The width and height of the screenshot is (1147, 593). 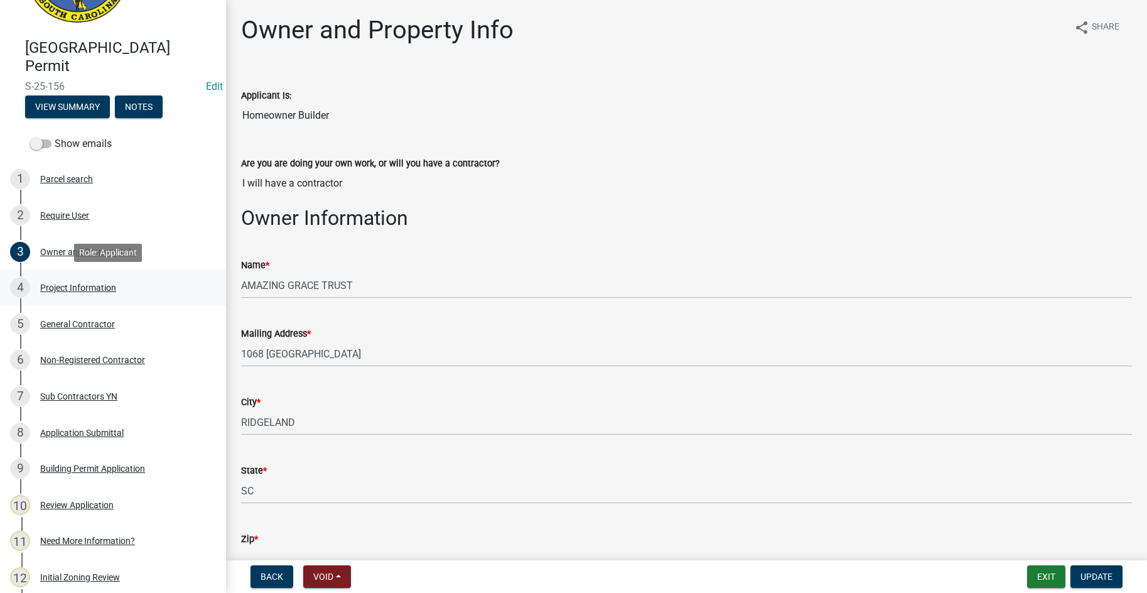 What do you see at coordinates (67, 107) in the screenshot?
I see `wm-modal-confirm: Summary` at bounding box center [67, 107].